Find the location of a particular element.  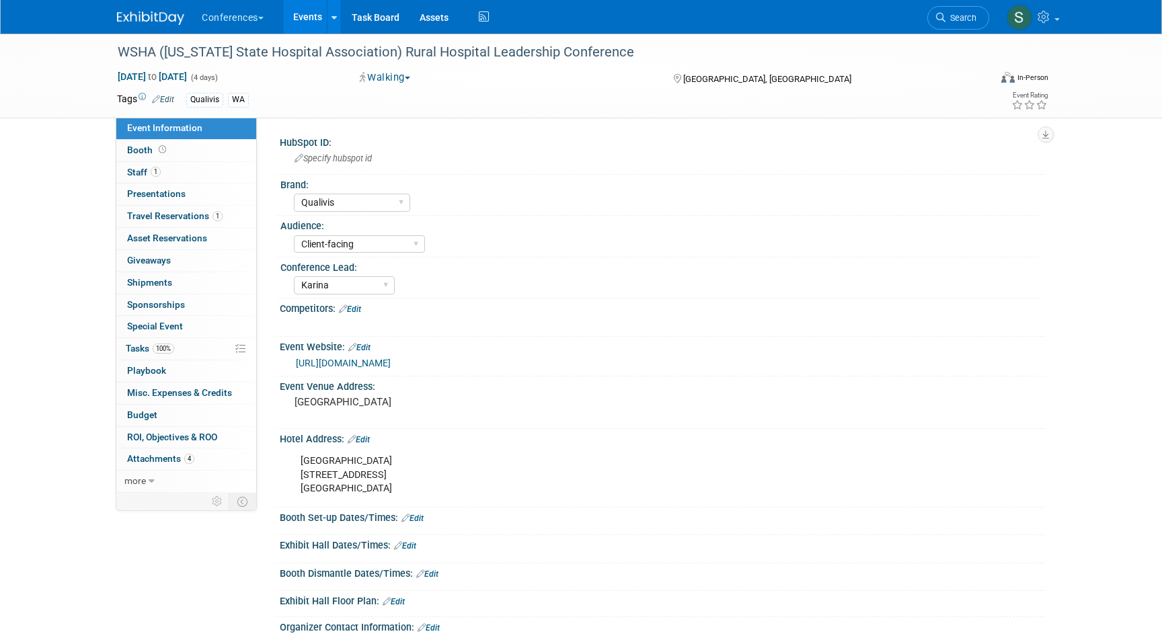

img: Format-Inperson.png is located at coordinates (1008, 77).